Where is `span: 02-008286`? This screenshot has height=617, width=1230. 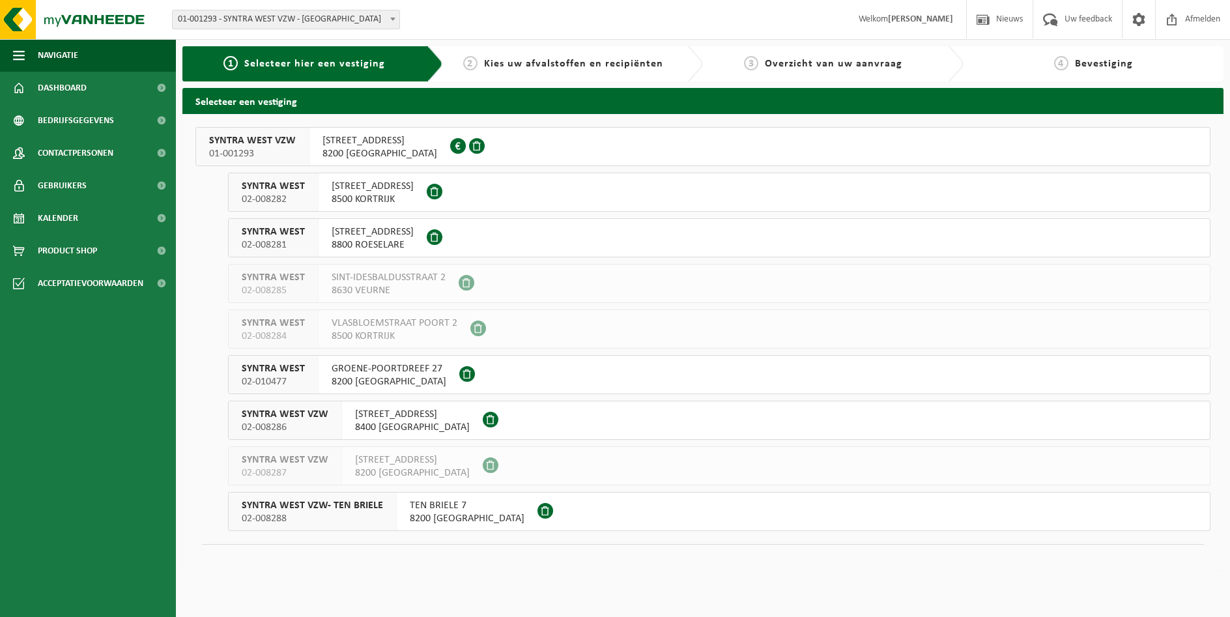
span: 02-008286 is located at coordinates (285, 427).